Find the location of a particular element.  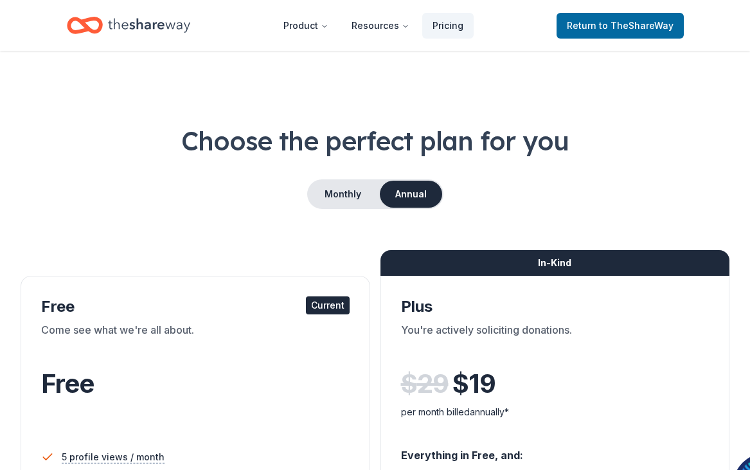

button: Annual is located at coordinates (411, 194).